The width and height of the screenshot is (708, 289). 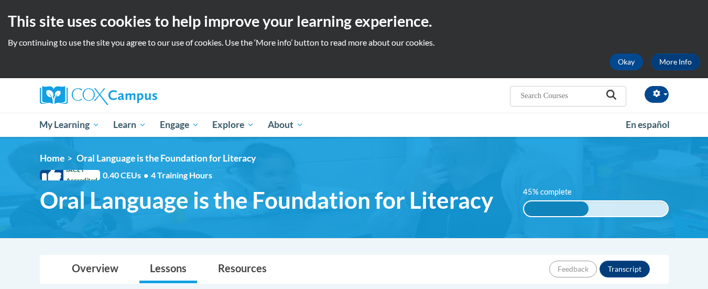 What do you see at coordinates (648, 125) in the screenshot?
I see `a: En español` at bounding box center [648, 125].